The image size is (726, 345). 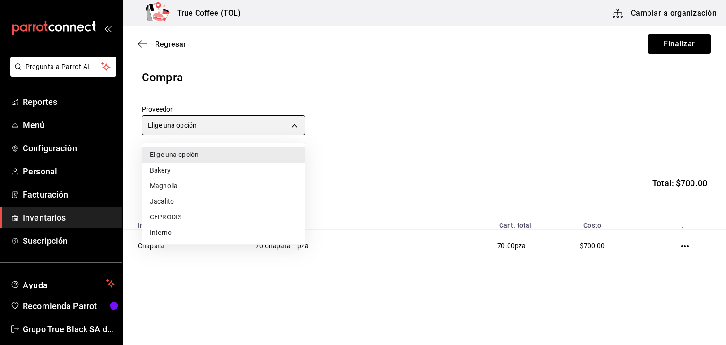 What do you see at coordinates (223, 201) in the screenshot?
I see `li: Jacalito` at bounding box center [223, 201].